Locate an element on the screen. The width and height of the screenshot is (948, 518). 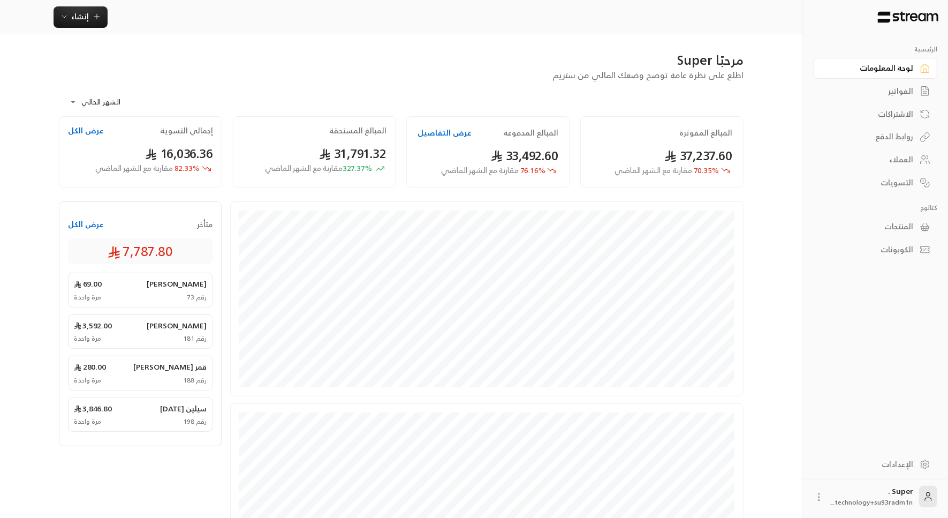
span: 70.35 % is located at coordinates (667, 170).